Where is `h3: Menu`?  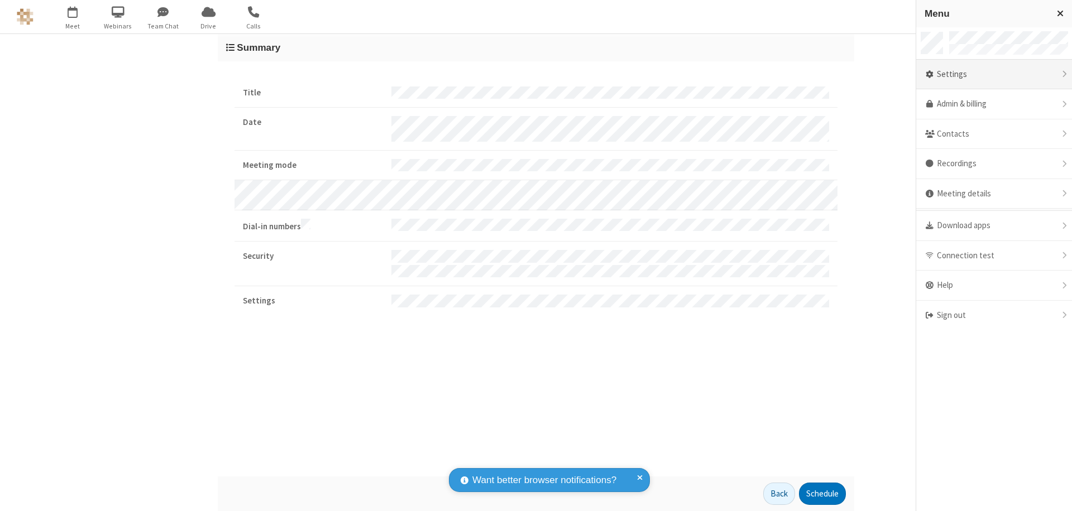
h3: Menu is located at coordinates (986, 13).